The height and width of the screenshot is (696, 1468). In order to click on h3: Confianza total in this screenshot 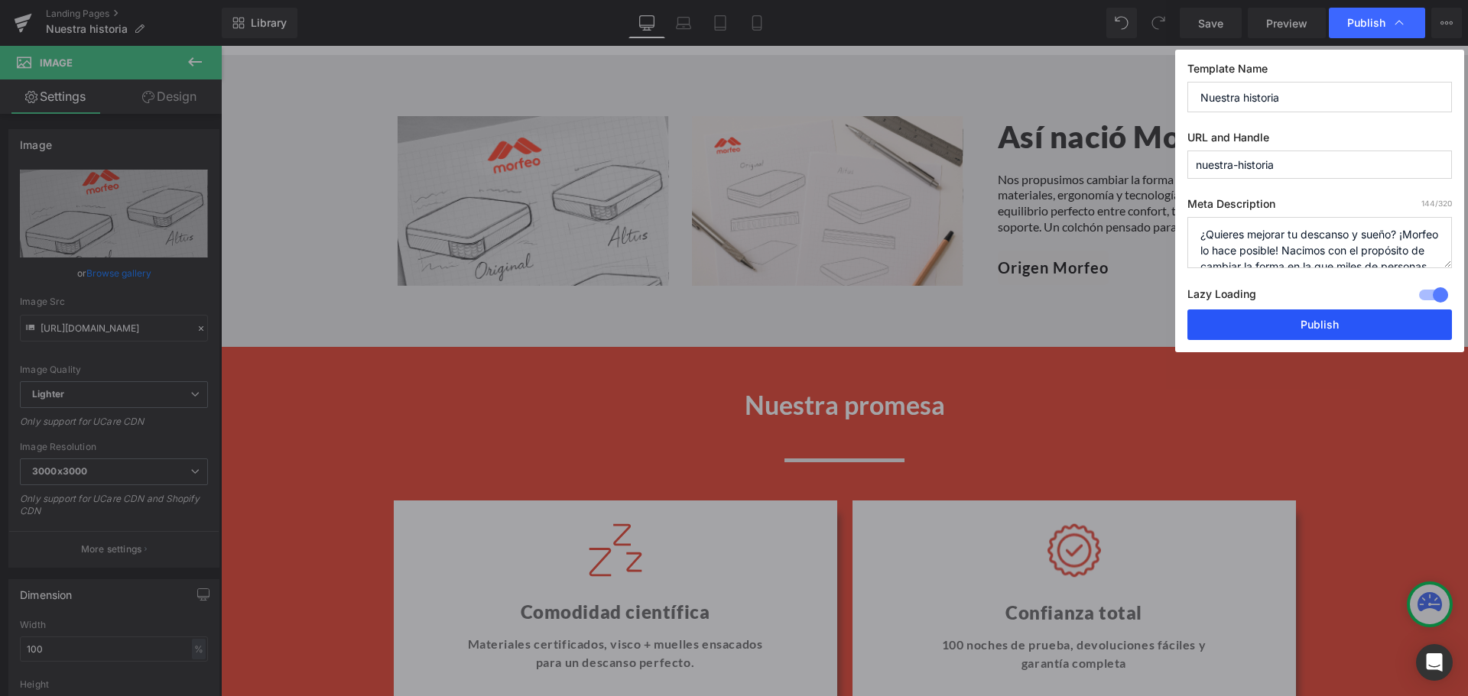, I will do `click(853, 566)`.